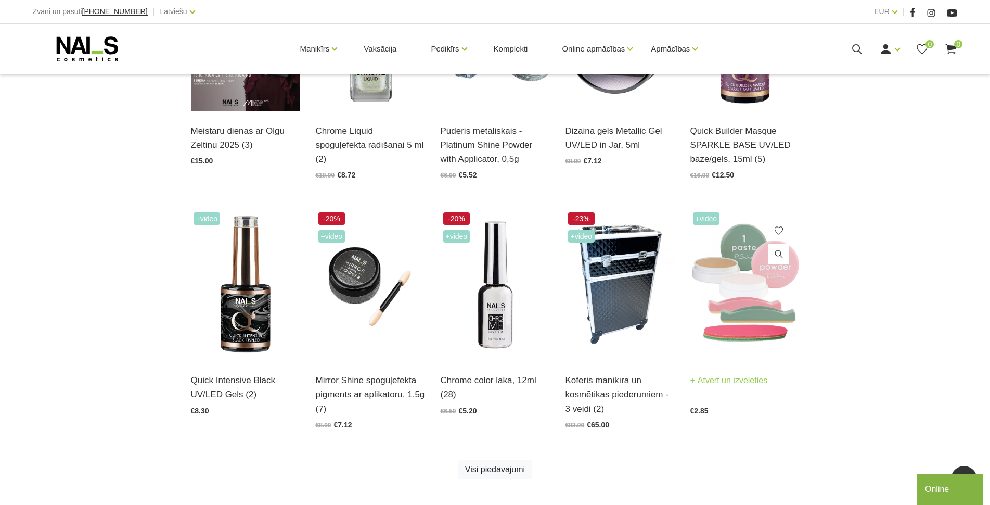 The height and width of the screenshot is (505, 990). What do you see at coordinates (495, 469) in the screenshot?
I see `a: Visi piedāvājumi` at bounding box center [495, 469].